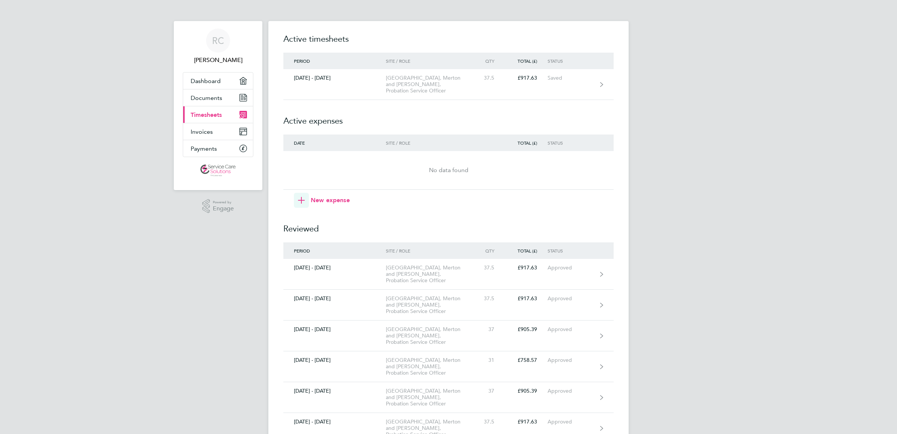  I want to click on a: Timesheets, so click(218, 115).